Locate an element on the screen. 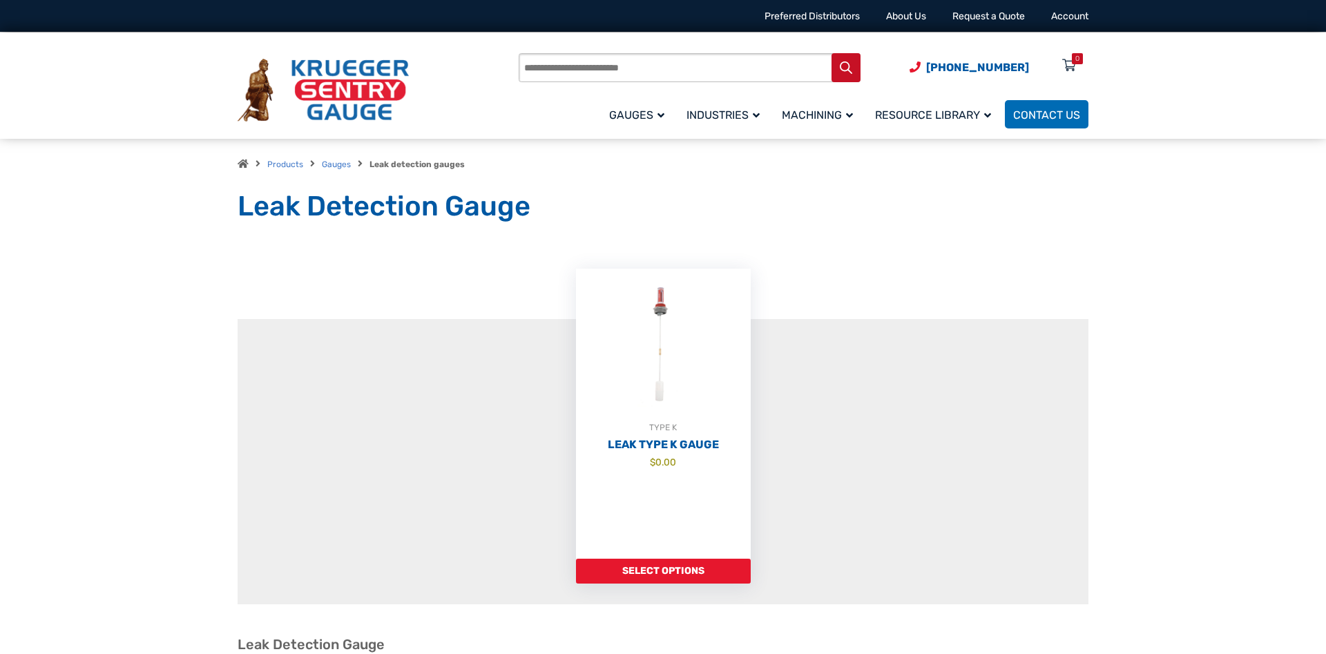  a: Preferred Distributors is located at coordinates (812, 16).